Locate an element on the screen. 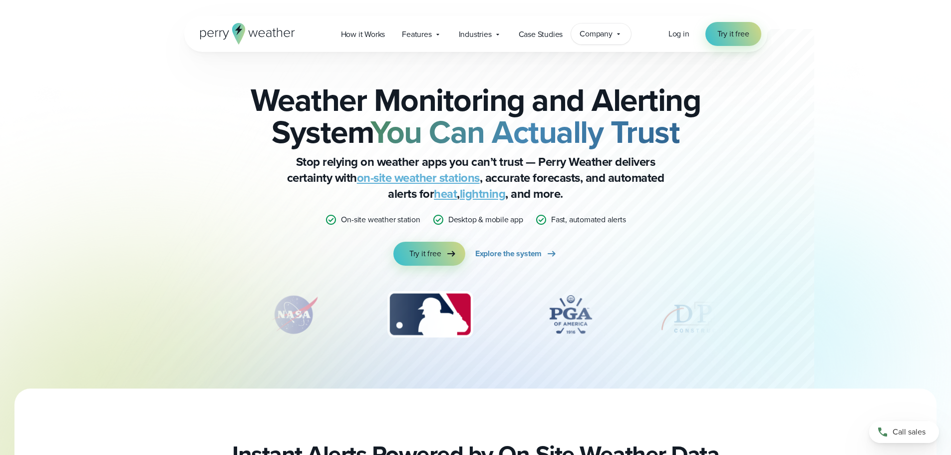  div: 2 of 12 is located at coordinates (294, 314).